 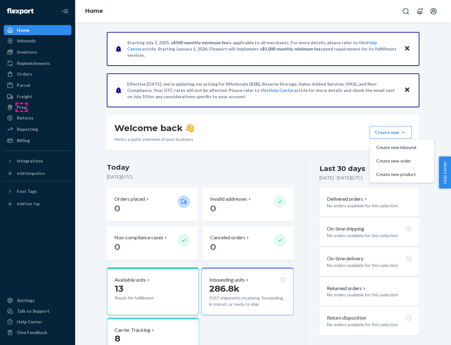 What do you see at coordinates (130, 279) in the screenshot?
I see `p: Available units` at bounding box center [130, 279].